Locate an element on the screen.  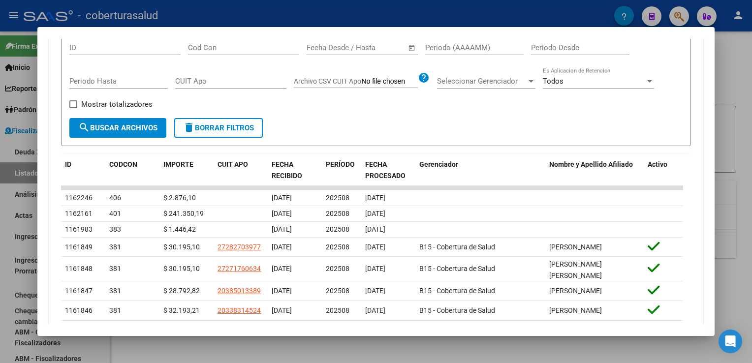
span: FECHA PROCESADO is located at coordinates (385, 170).